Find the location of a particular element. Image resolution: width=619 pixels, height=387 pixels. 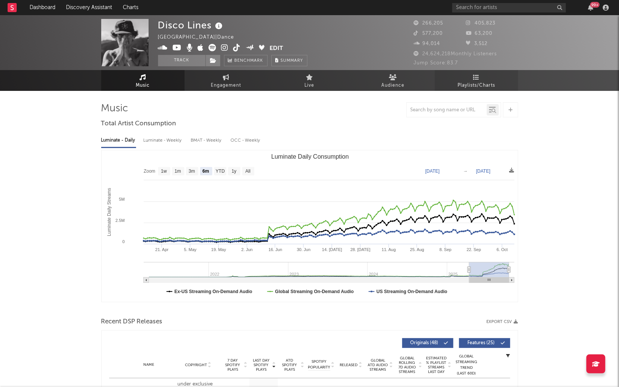

text: 5. May is located at coordinates (190, 250).